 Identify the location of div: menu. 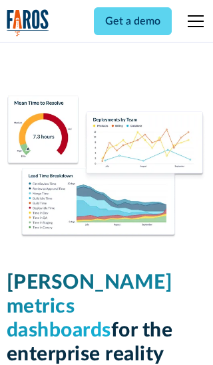
(193, 21).